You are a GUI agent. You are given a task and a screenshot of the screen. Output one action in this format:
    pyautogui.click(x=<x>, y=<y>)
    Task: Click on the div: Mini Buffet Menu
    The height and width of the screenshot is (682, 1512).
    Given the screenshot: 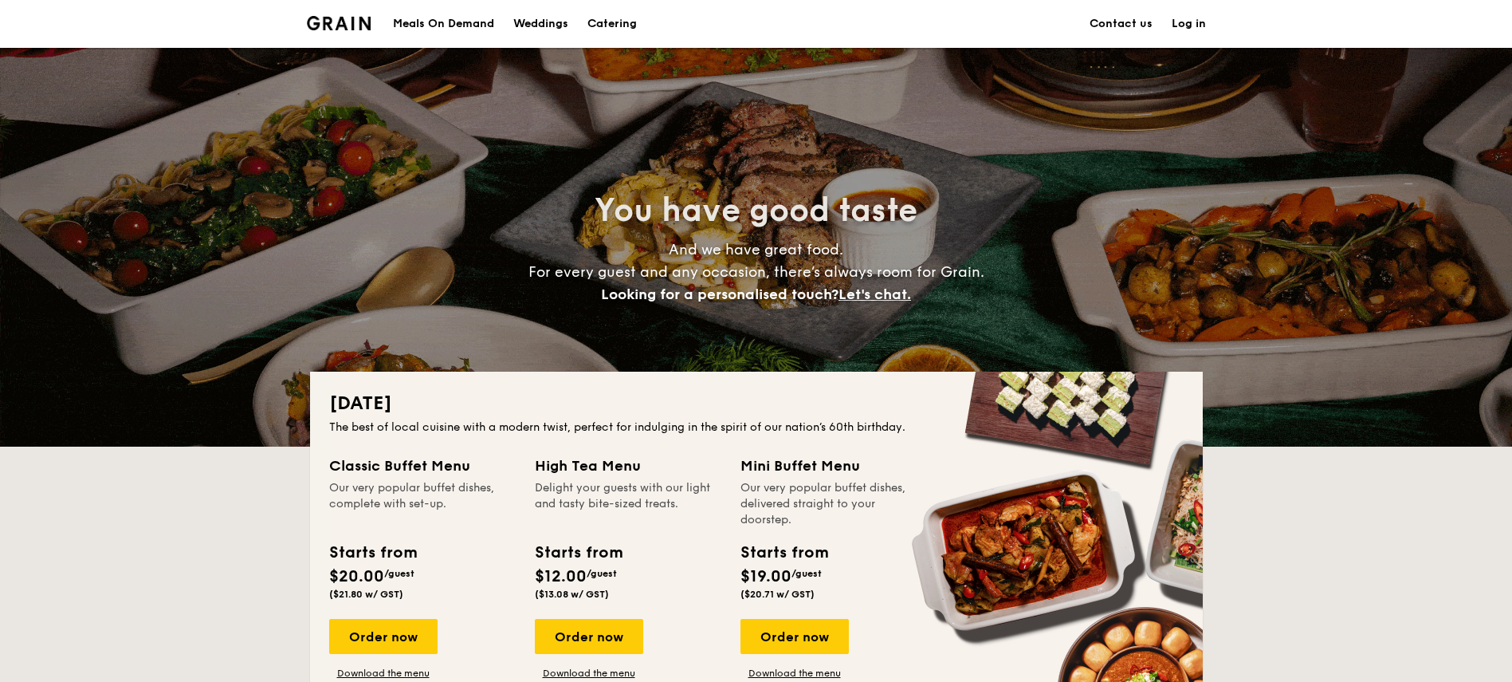 What is the action you would take?
    pyautogui.click(x=834, y=466)
    